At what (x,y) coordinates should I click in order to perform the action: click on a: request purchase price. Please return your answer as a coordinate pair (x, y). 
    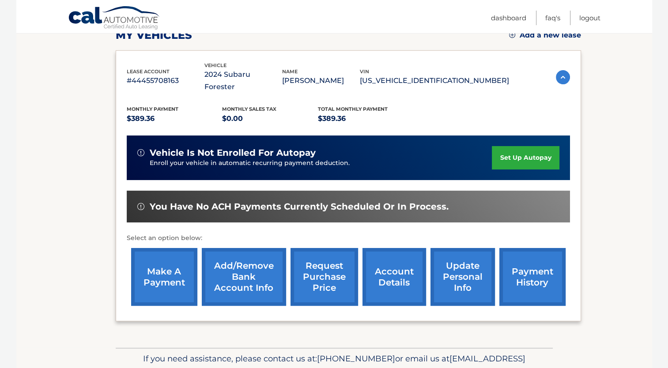
    Looking at the image, I should click on (324, 277).